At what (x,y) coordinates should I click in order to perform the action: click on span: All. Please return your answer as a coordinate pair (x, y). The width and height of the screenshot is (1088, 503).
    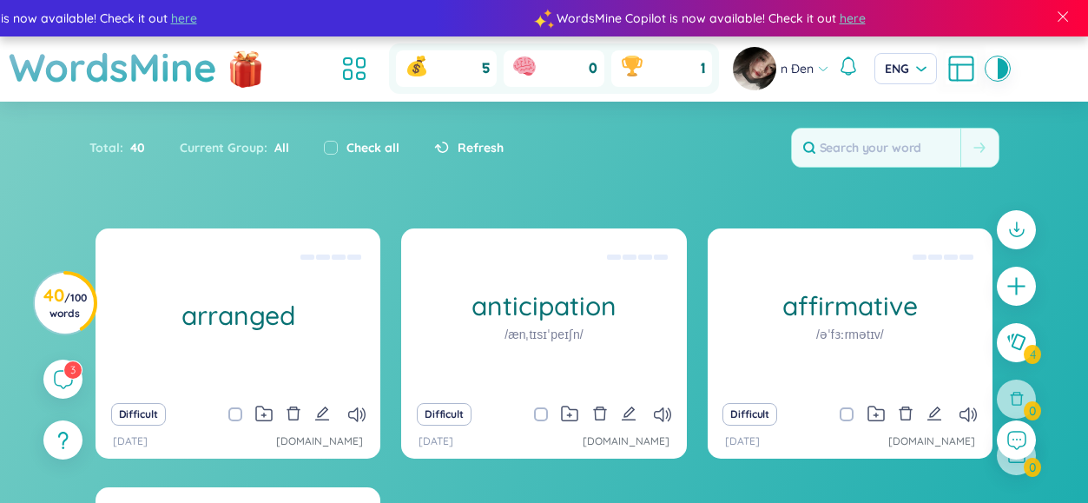
    Looking at the image, I should click on (278, 148).